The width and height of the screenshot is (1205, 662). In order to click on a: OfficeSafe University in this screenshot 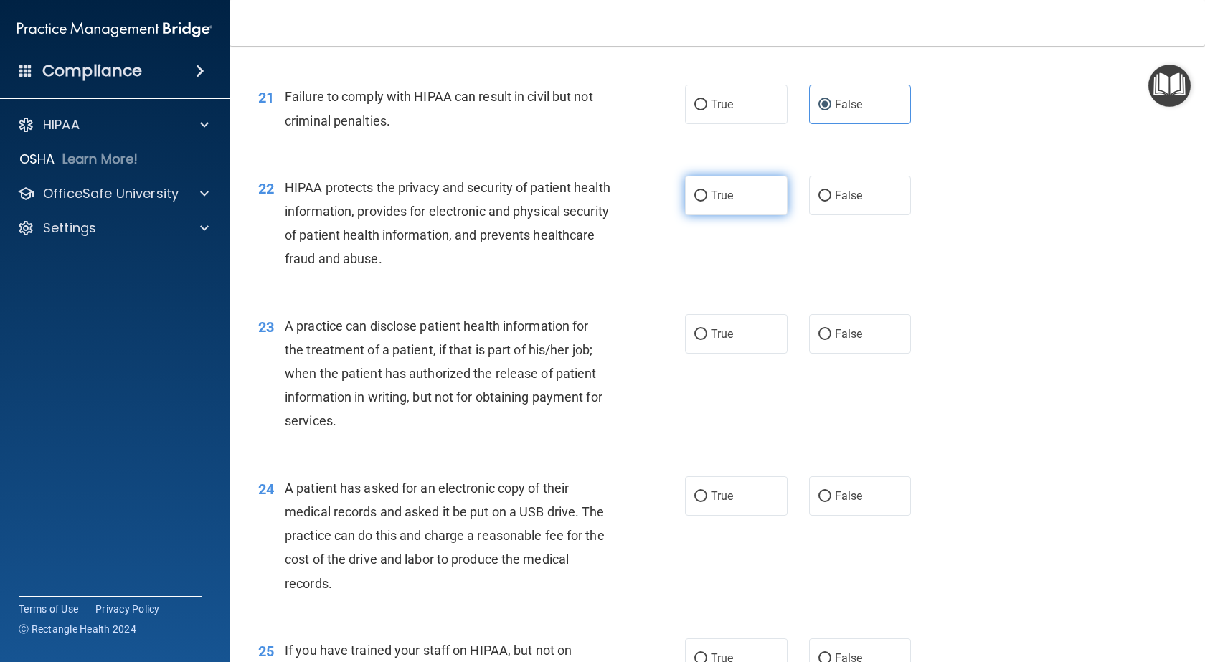, I will do `click(113, 194)`.